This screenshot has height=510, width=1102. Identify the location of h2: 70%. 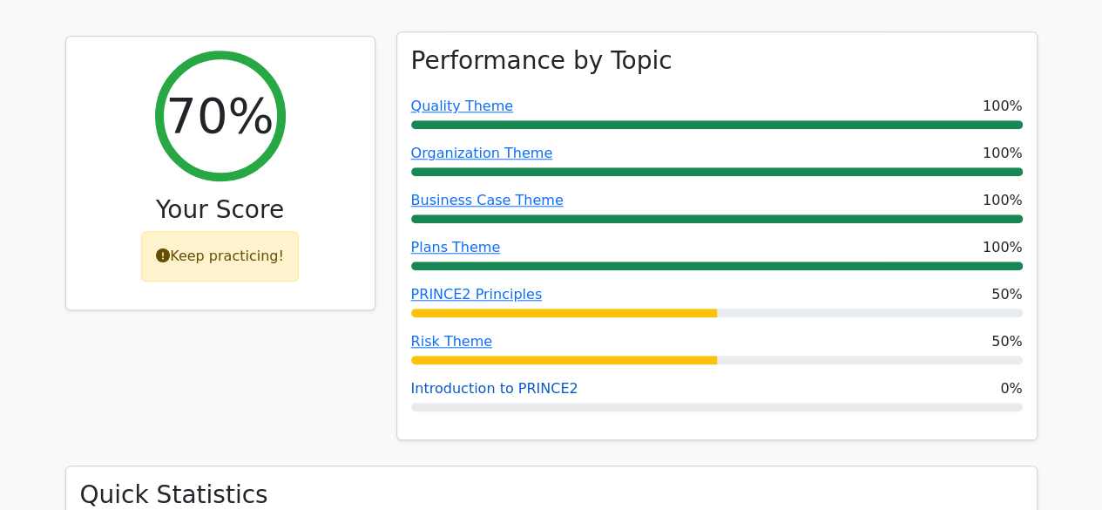
(220, 115).